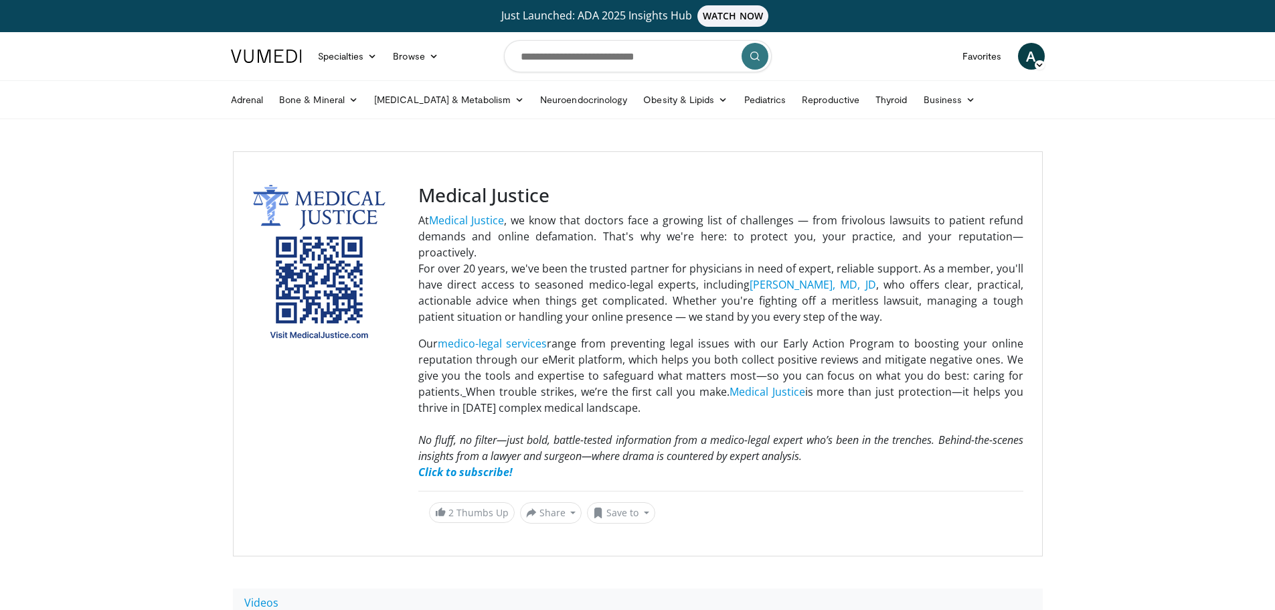 The width and height of the screenshot is (1275, 610). I want to click on em: No fluff, no filter—just bold, battle-tested information from a medico-legal expert who’s been in..., so click(721, 448).